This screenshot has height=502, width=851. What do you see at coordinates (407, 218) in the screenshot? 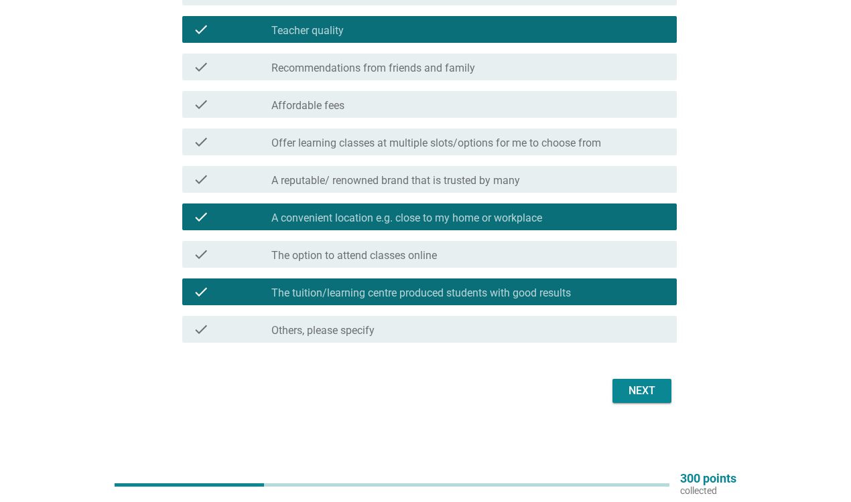
I see `label: A convenient location e.g. close to my home or workplace` at bounding box center [407, 218].